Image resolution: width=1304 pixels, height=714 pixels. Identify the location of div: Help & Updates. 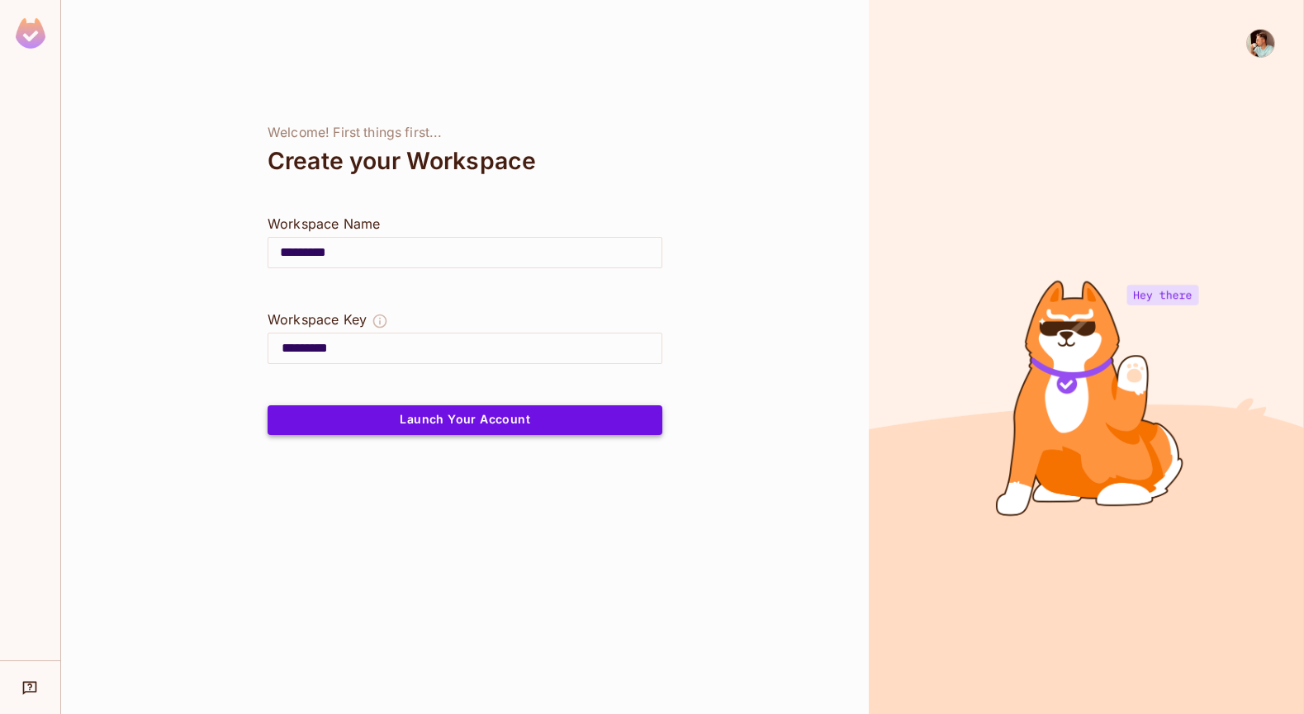
(30, 688).